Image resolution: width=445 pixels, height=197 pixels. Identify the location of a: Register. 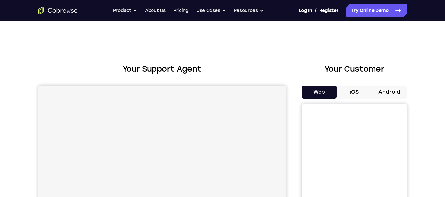
(329, 11).